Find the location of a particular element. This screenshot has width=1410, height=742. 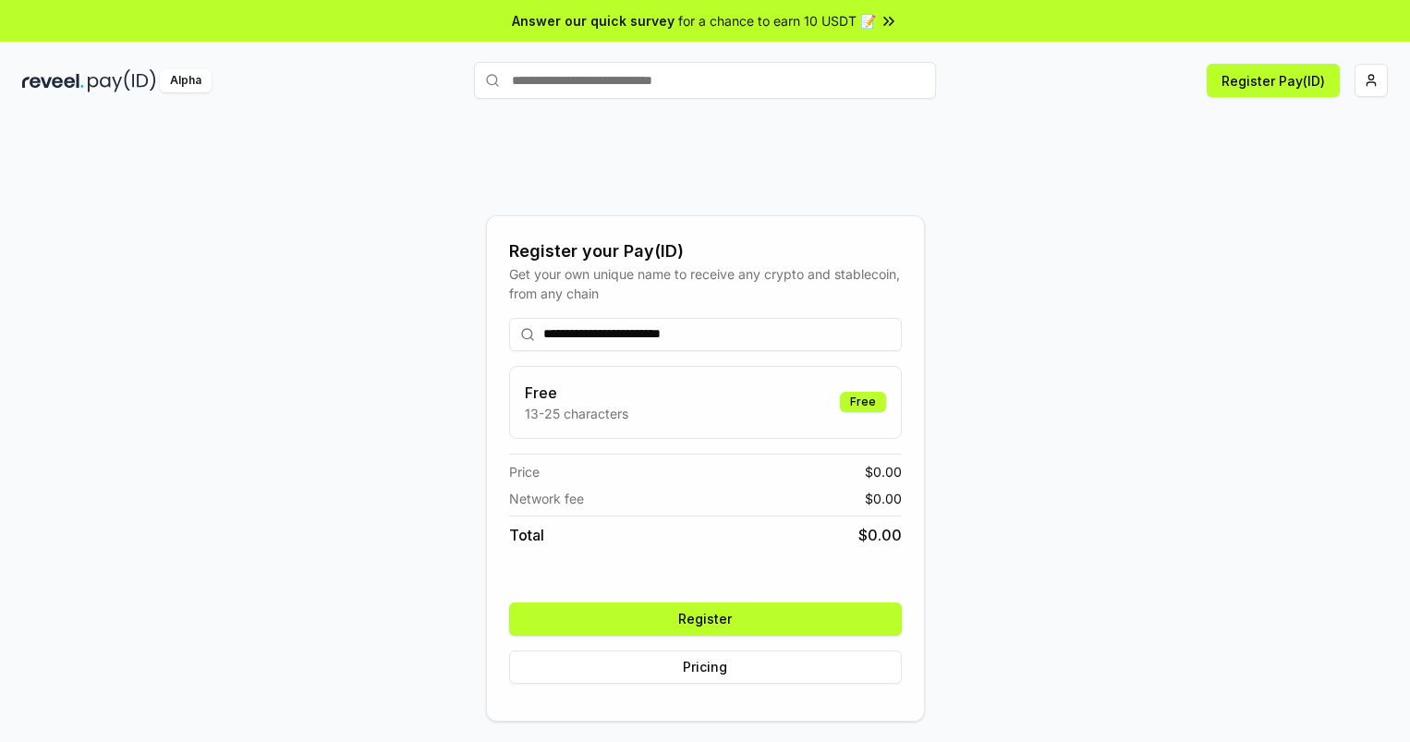

span: for a chance to earn 10 USDT 📝 is located at coordinates (777, 20).